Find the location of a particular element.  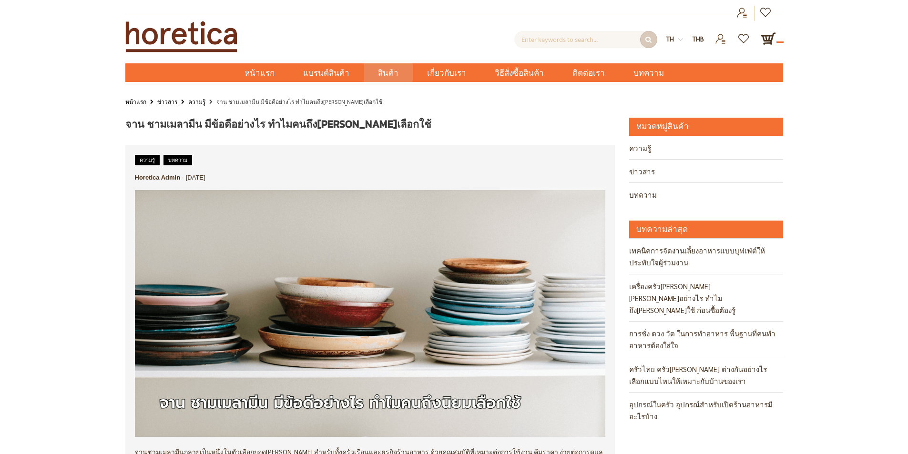

img: ข้อดีของจานชามเมลามีน is located at coordinates (370, 313).